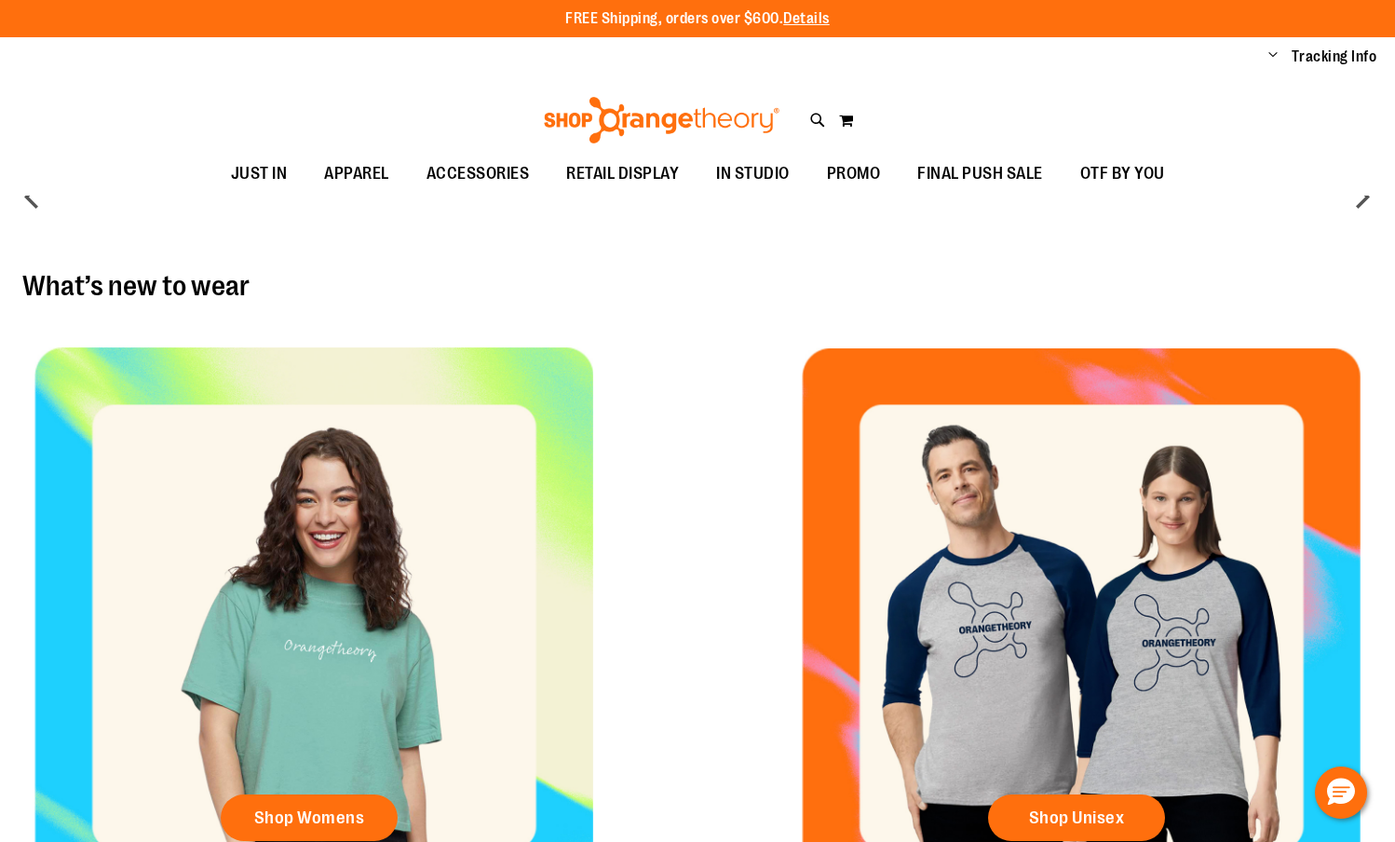 The image size is (1395, 842). Describe the element at coordinates (1122, 174) in the screenshot. I see `a: OTF BY YOU` at that location.